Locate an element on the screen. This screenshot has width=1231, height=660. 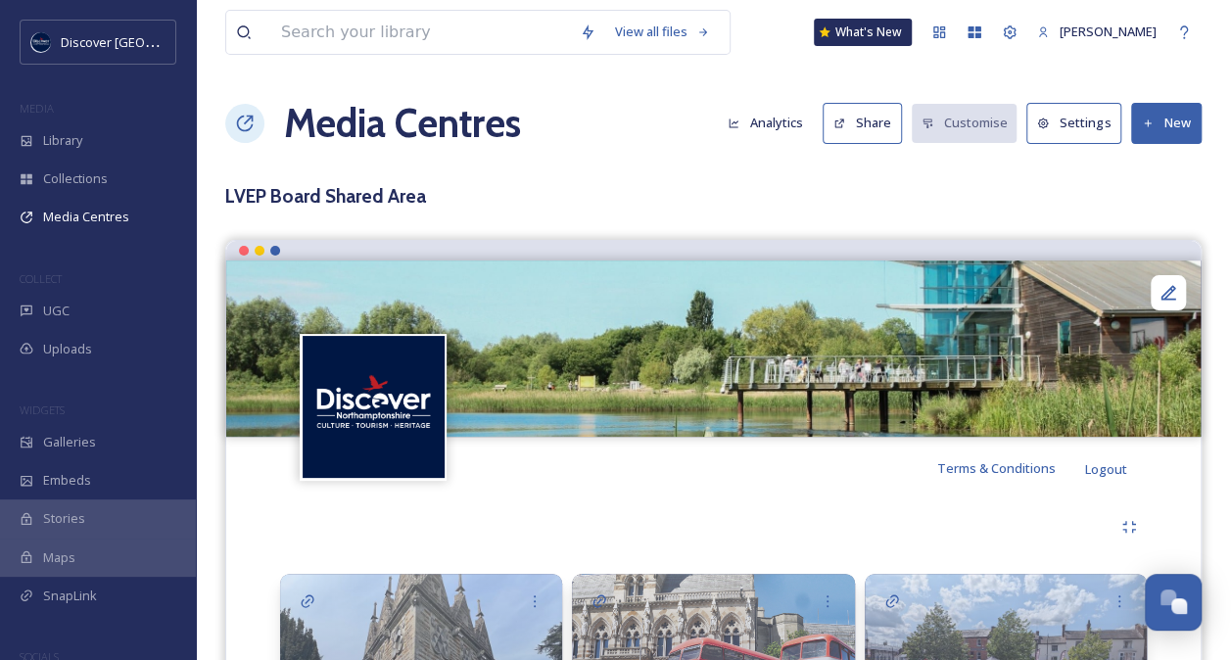
span: COLLECT is located at coordinates (40, 278).